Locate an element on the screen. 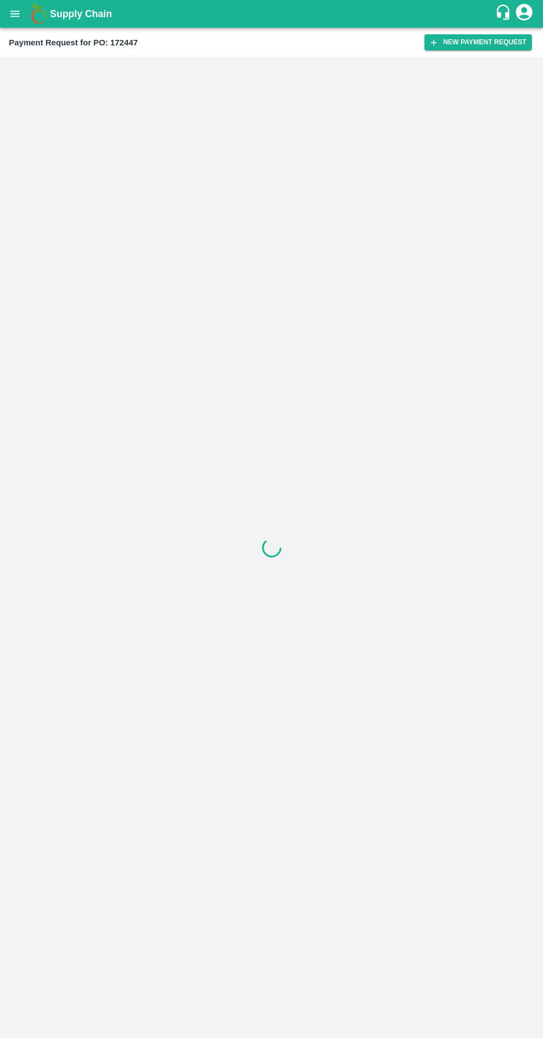  a: Supply Chain is located at coordinates (272, 14).